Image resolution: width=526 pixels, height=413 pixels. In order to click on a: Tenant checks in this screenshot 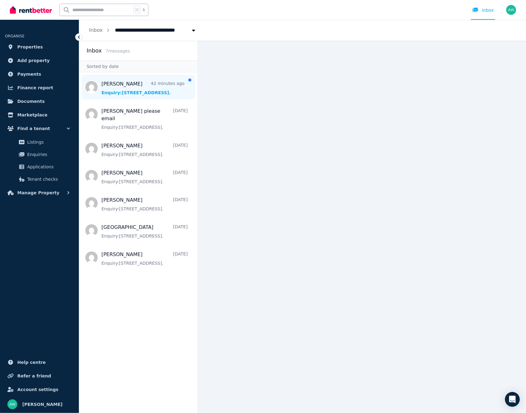, I will do `click(39, 179)`.